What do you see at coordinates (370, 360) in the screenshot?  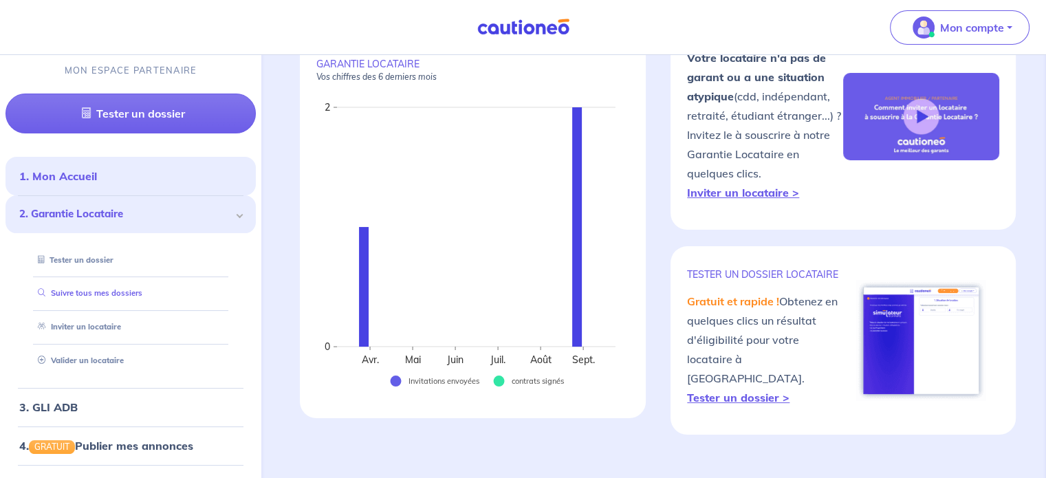 I see `text: Avr.` at bounding box center [370, 360].